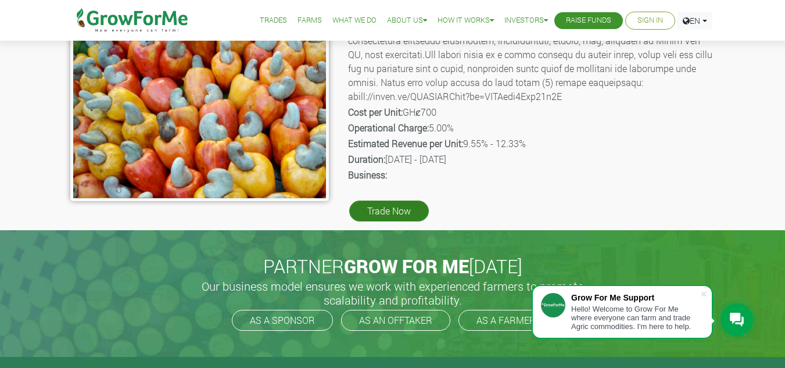  I want to click on p: 5.00%, so click(530, 128).